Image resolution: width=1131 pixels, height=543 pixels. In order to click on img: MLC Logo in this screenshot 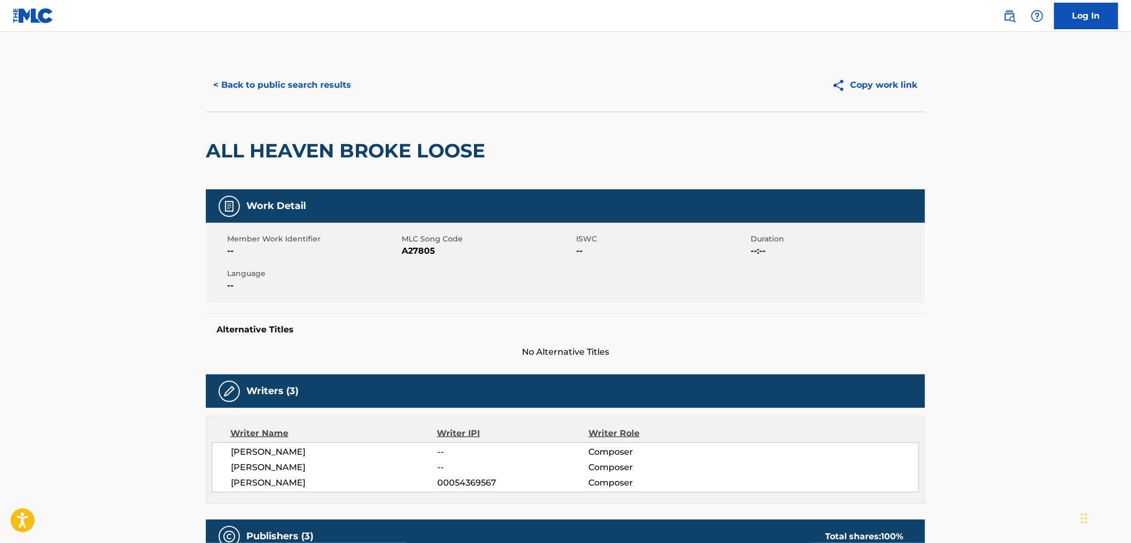, I will do `click(33, 15)`.